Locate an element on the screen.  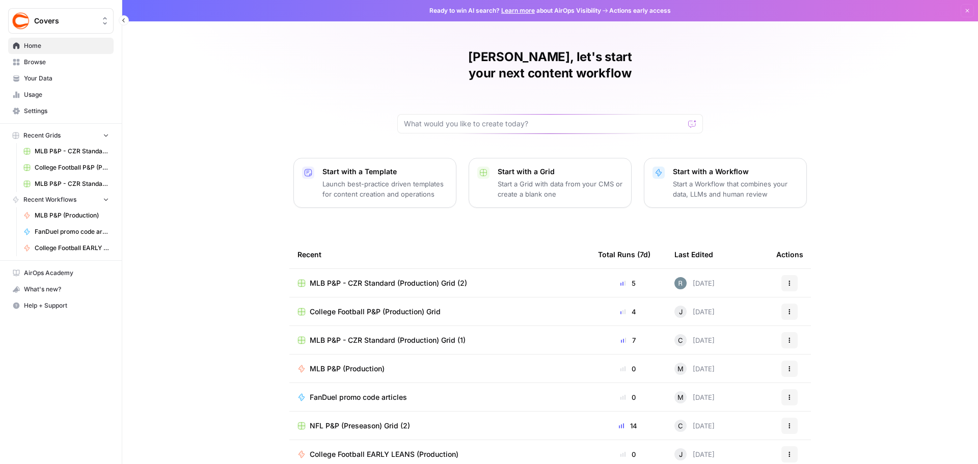
button: Help + Support is located at coordinates (61, 306).